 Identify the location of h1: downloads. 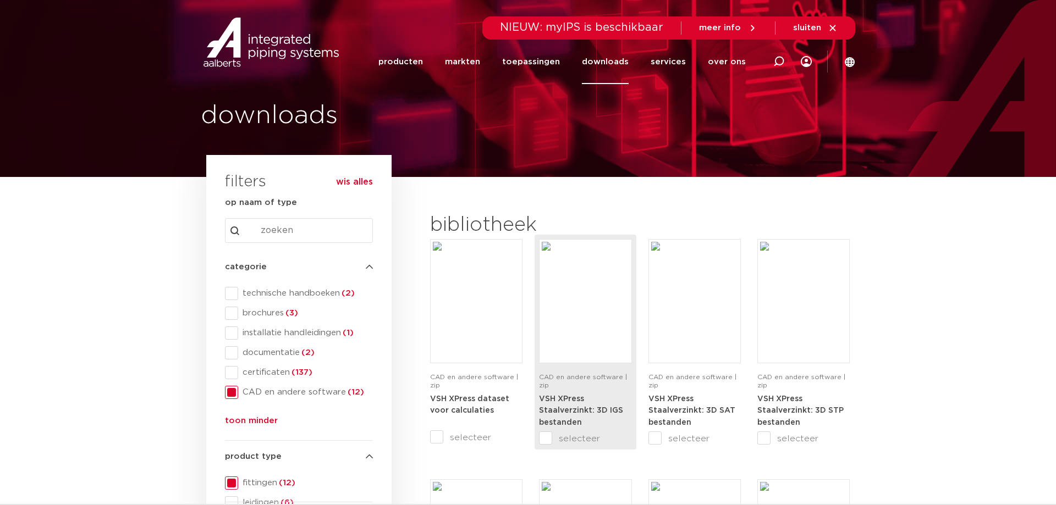
(361, 116).